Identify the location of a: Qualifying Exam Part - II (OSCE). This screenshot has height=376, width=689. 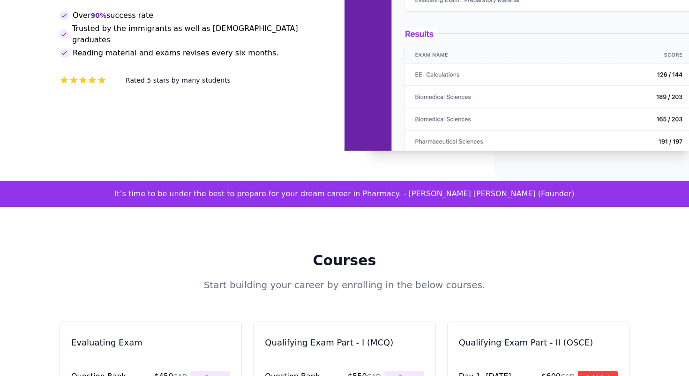
(526, 342).